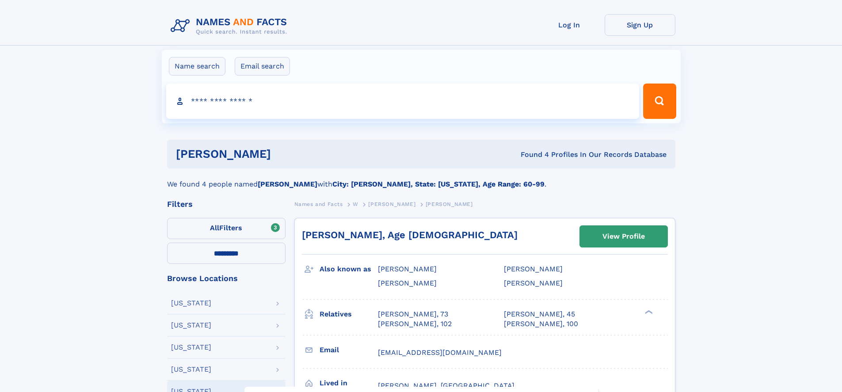  Describe the element at coordinates (569, 25) in the screenshot. I see `a: Log In` at that location.